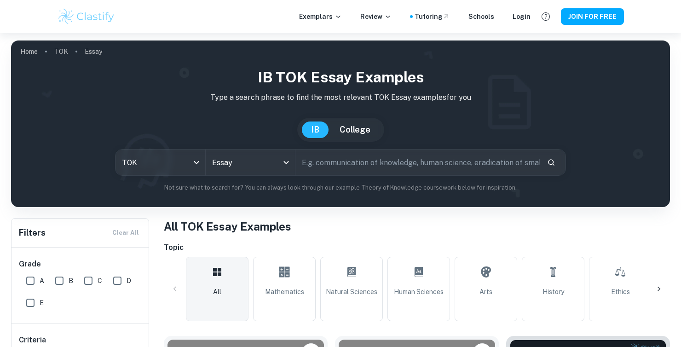  What do you see at coordinates (284, 292) in the screenshot?
I see `span: Mathematics` at bounding box center [284, 292].